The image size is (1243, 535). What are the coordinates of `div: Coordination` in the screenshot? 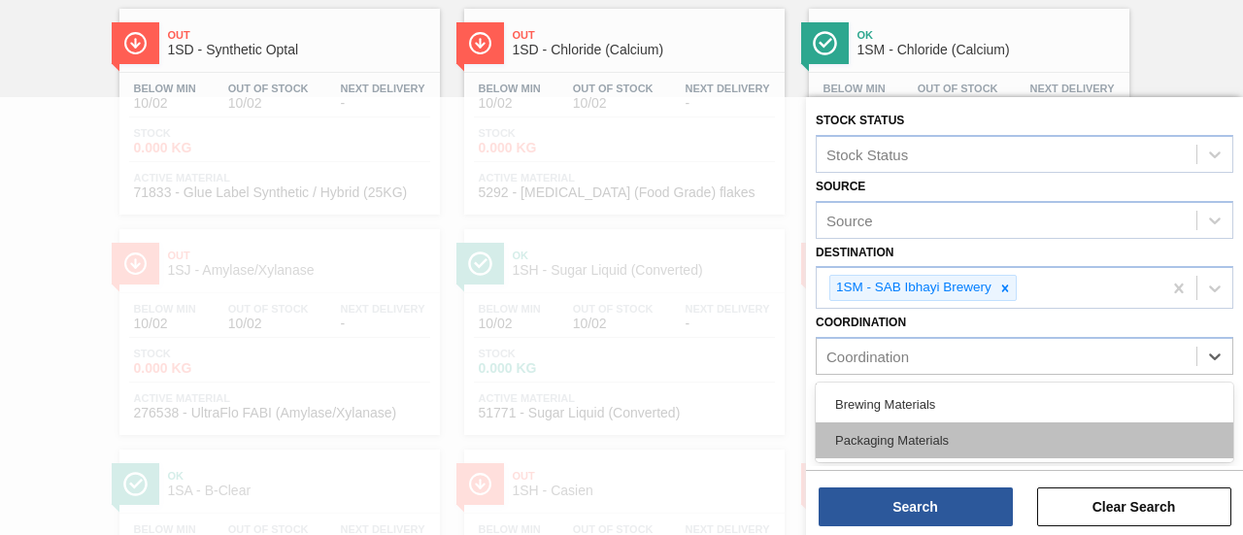 It's located at (867, 356).